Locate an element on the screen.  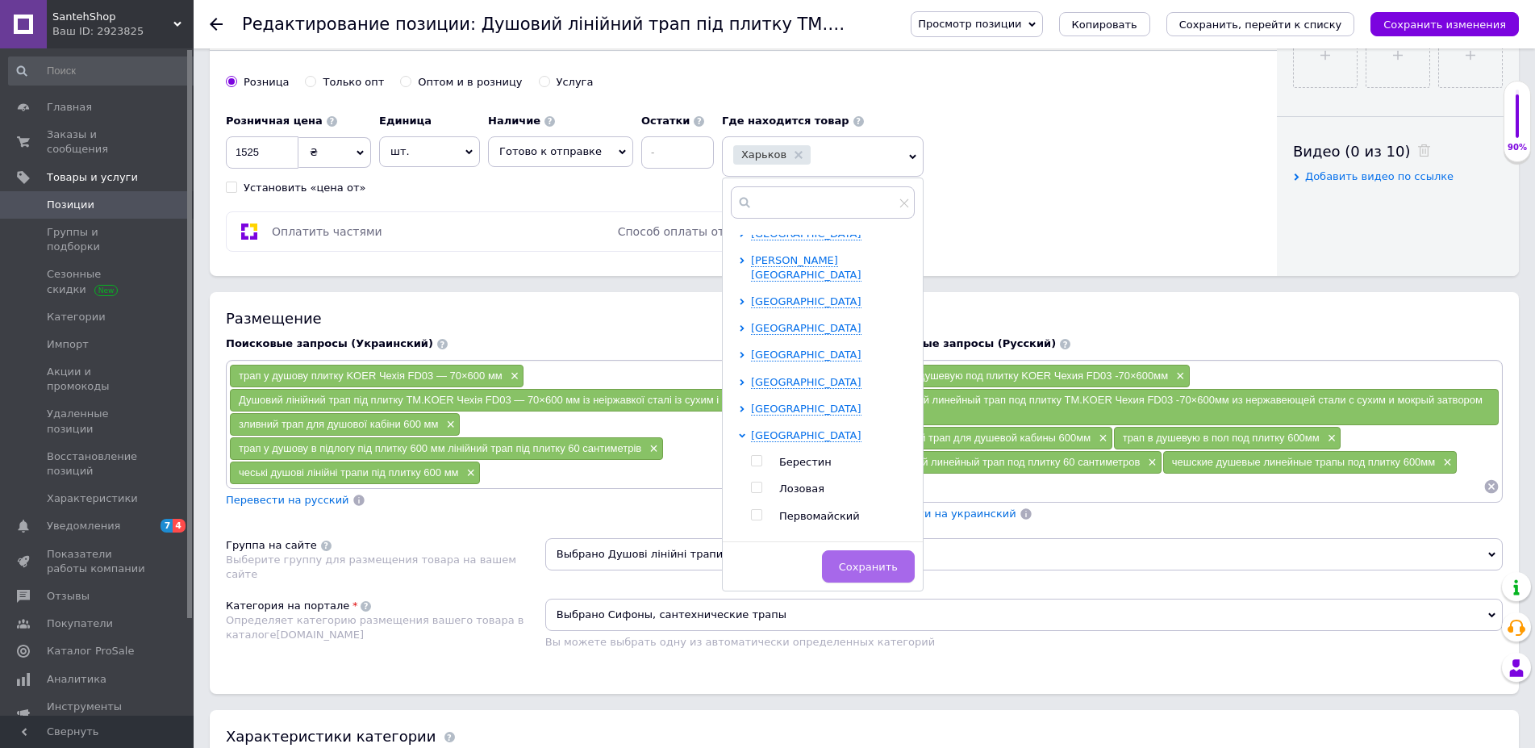
div: Только опт is located at coordinates (353, 82).